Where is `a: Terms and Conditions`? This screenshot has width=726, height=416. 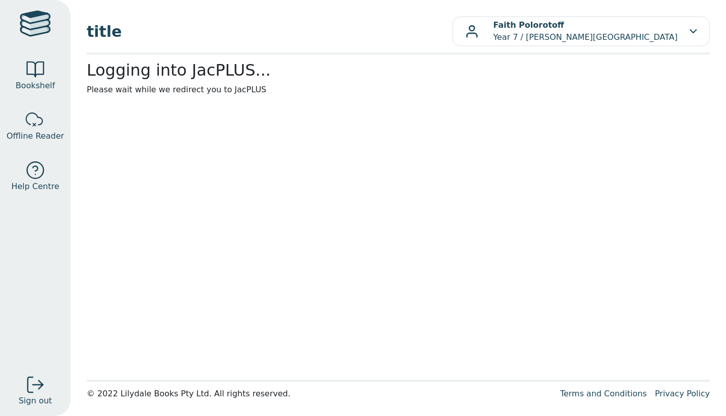
a: Terms and Conditions is located at coordinates (604, 393).